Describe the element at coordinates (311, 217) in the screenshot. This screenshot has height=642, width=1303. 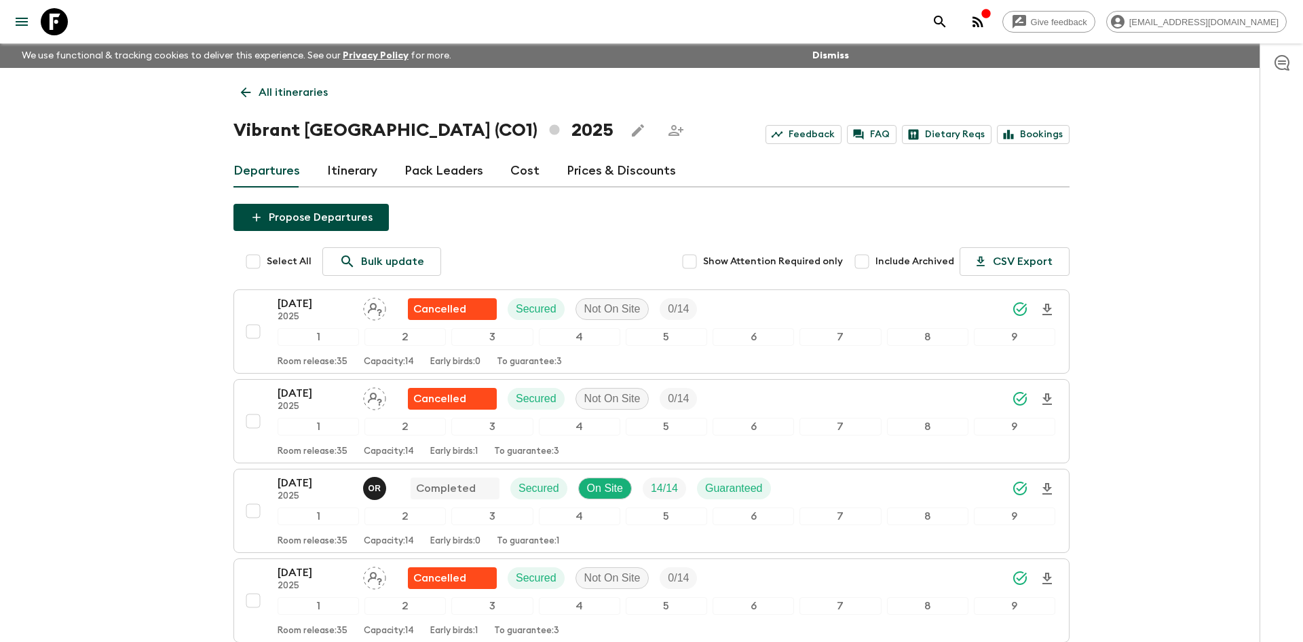
I see `button: Propose Departures` at that location.